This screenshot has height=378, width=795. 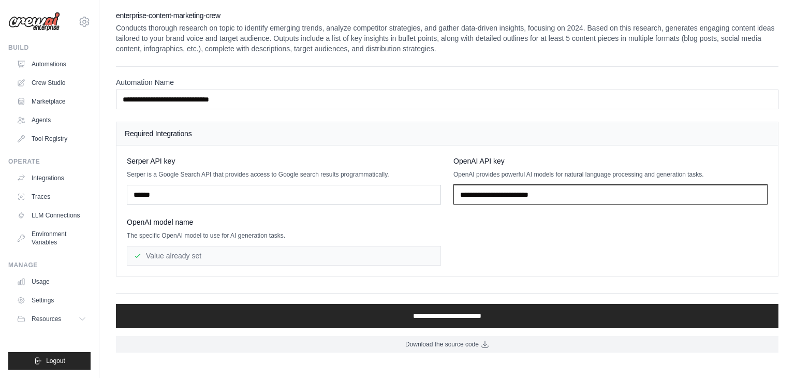 I want to click on a: Settings, so click(x=51, y=300).